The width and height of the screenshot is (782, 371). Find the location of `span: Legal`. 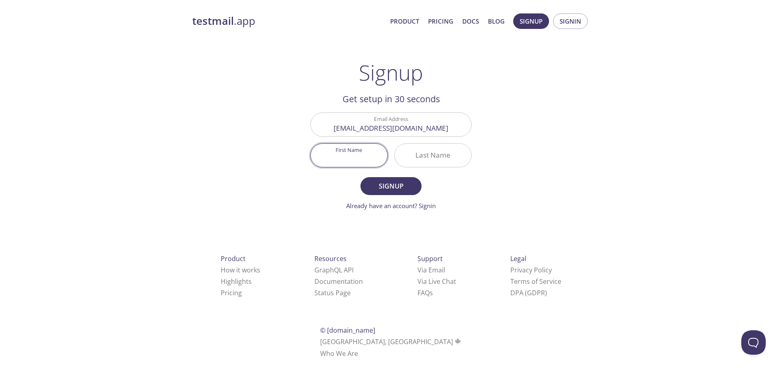

span: Legal is located at coordinates (518, 259).